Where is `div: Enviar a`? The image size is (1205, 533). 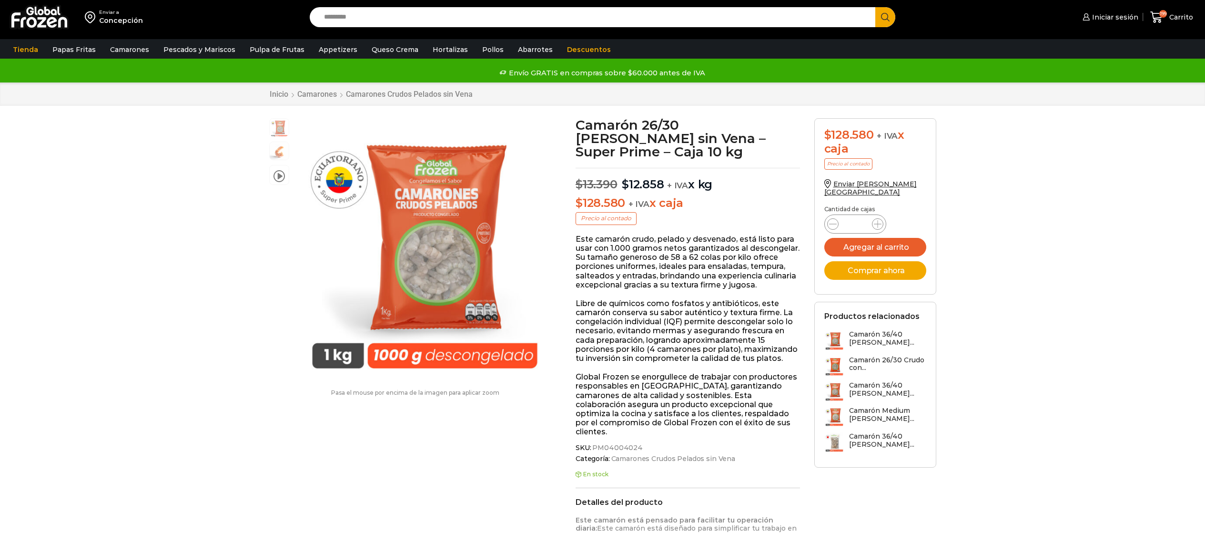 div: Enviar a is located at coordinates (121, 12).